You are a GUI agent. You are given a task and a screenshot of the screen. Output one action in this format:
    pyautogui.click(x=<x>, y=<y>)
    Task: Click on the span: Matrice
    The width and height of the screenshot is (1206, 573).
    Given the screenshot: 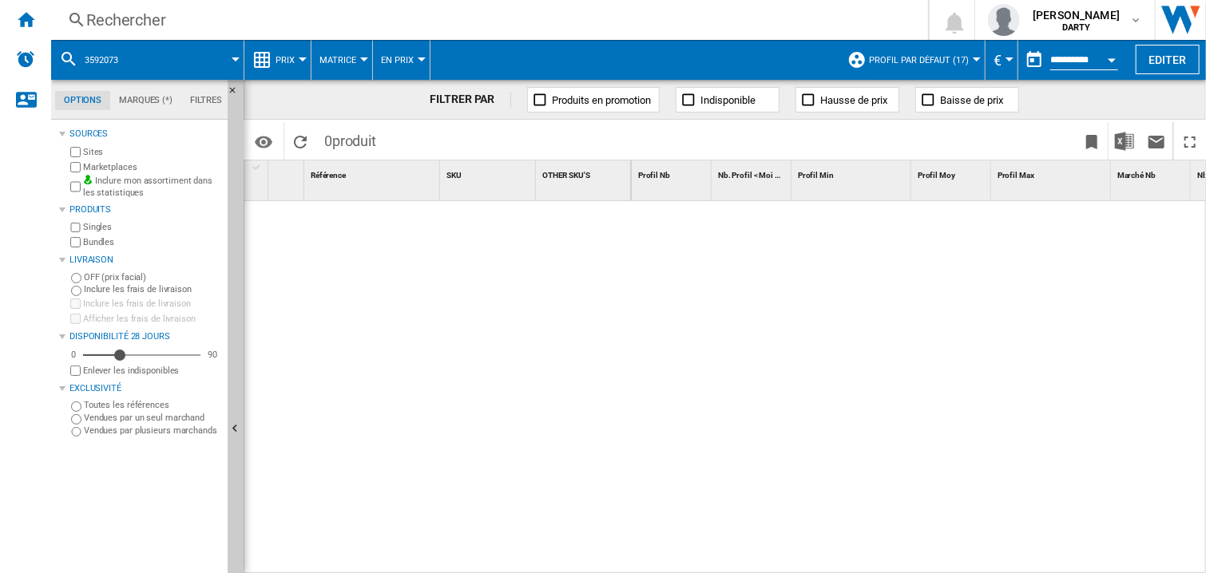 What is the action you would take?
    pyautogui.click(x=338, y=60)
    